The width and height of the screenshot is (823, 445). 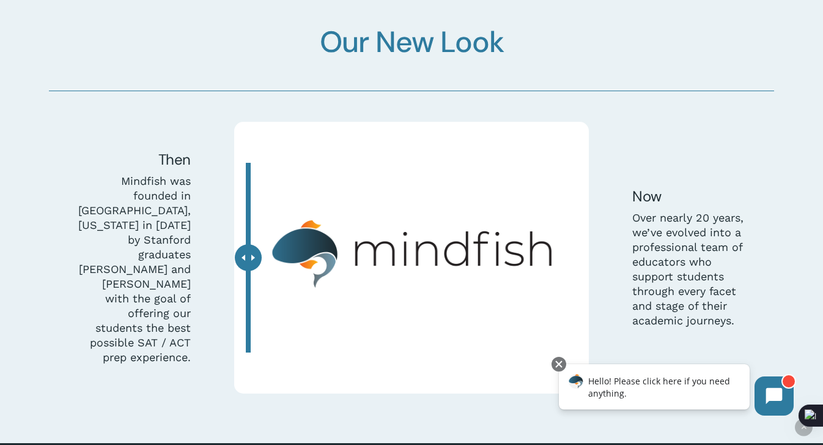 What do you see at coordinates (412, 42) in the screenshot?
I see `span: Our New Look` at bounding box center [412, 42].